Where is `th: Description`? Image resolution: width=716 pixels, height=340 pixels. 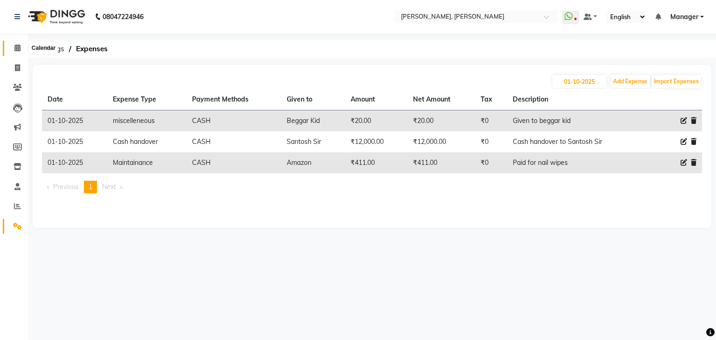
th: Description is located at coordinates (578, 100).